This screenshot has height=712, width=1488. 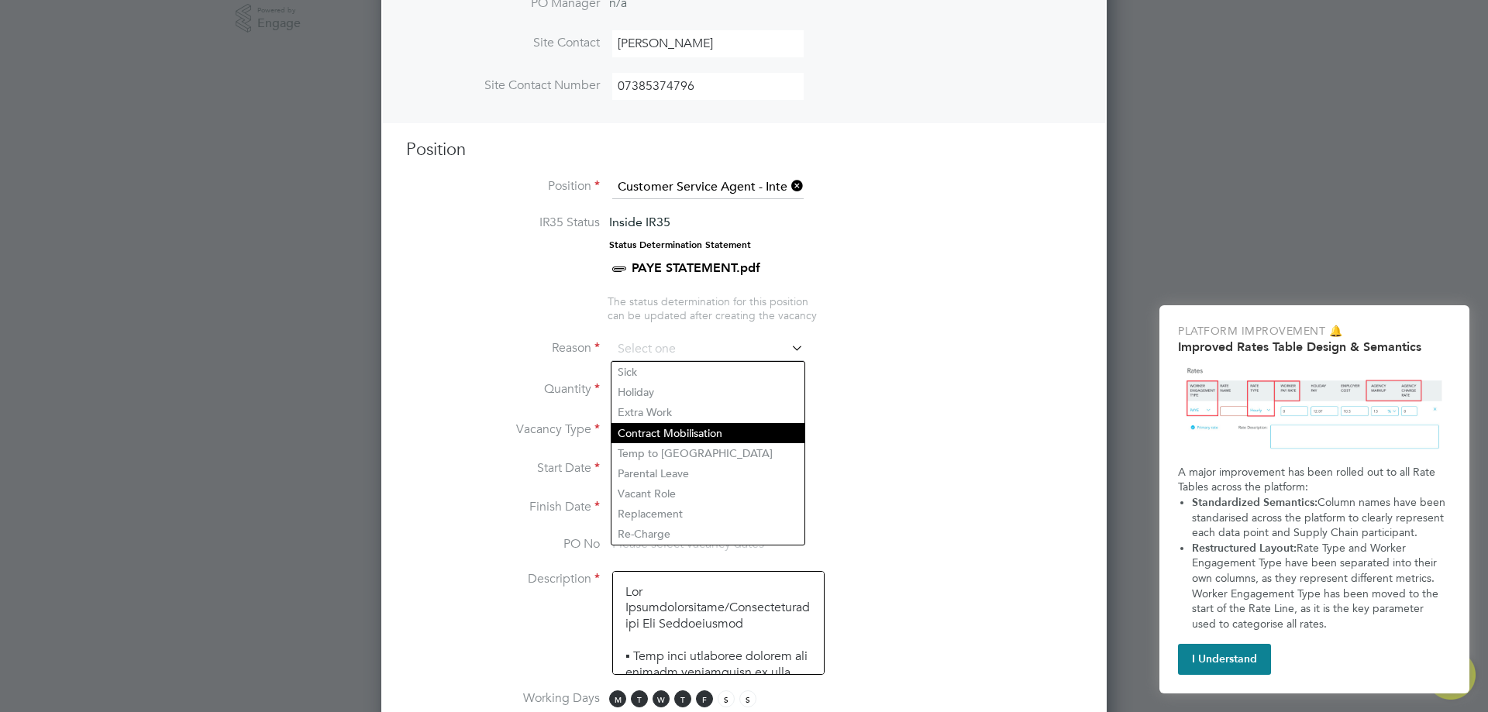 What do you see at coordinates (712, 308) in the screenshot?
I see `span: The status determination for this position can be updated after creating the vacancy` at bounding box center [712, 308].